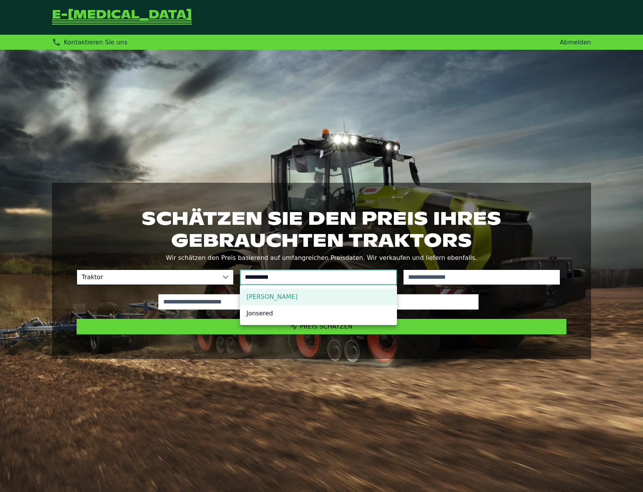 The height and width of the screenshot is (492, 643). What do you see at coordinates (322, 326) in the screenshot?
I see `button: Preis schätzen` at bounding box center [322, 326].